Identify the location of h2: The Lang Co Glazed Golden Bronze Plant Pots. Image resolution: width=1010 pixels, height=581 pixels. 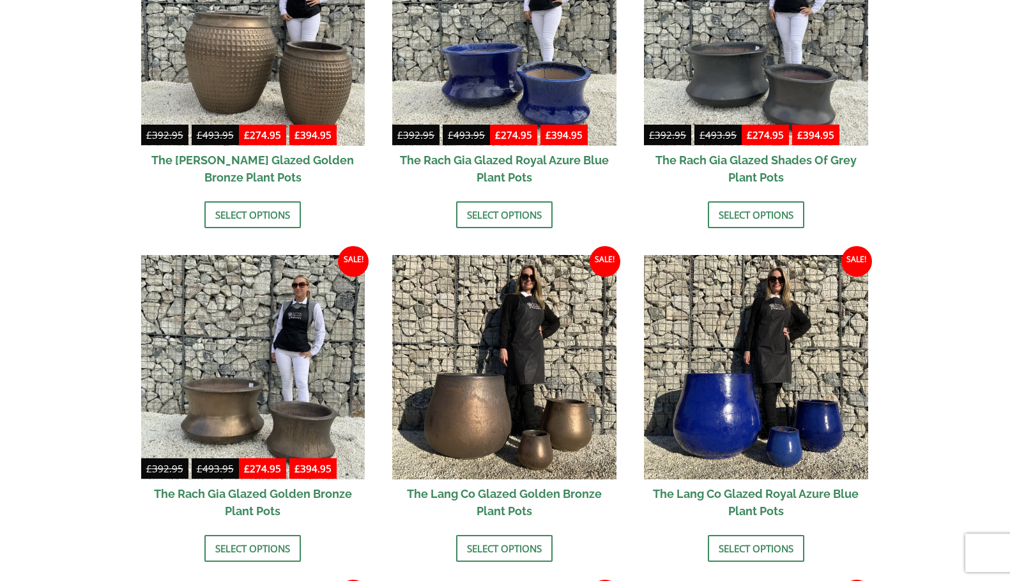
(504, 502).